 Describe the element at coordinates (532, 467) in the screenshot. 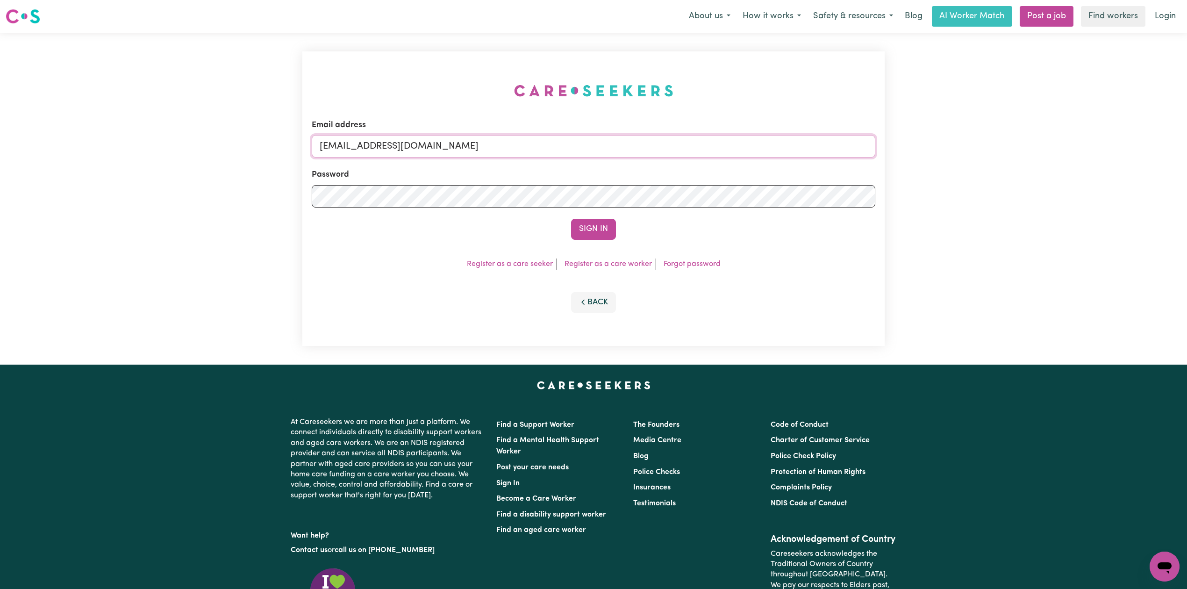

I see `a: Post your care needs` at that location.